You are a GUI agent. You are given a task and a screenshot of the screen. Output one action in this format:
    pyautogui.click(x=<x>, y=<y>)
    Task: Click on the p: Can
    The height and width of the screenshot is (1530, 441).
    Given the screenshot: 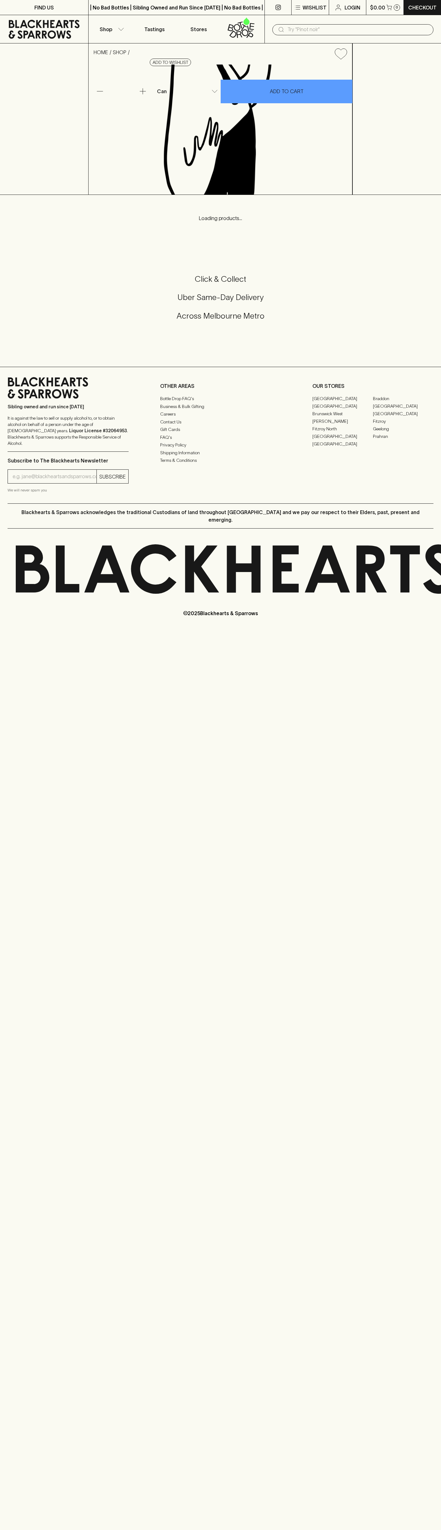 What is the action you would take?
    pyautogui.click(x=162, y=91)
    